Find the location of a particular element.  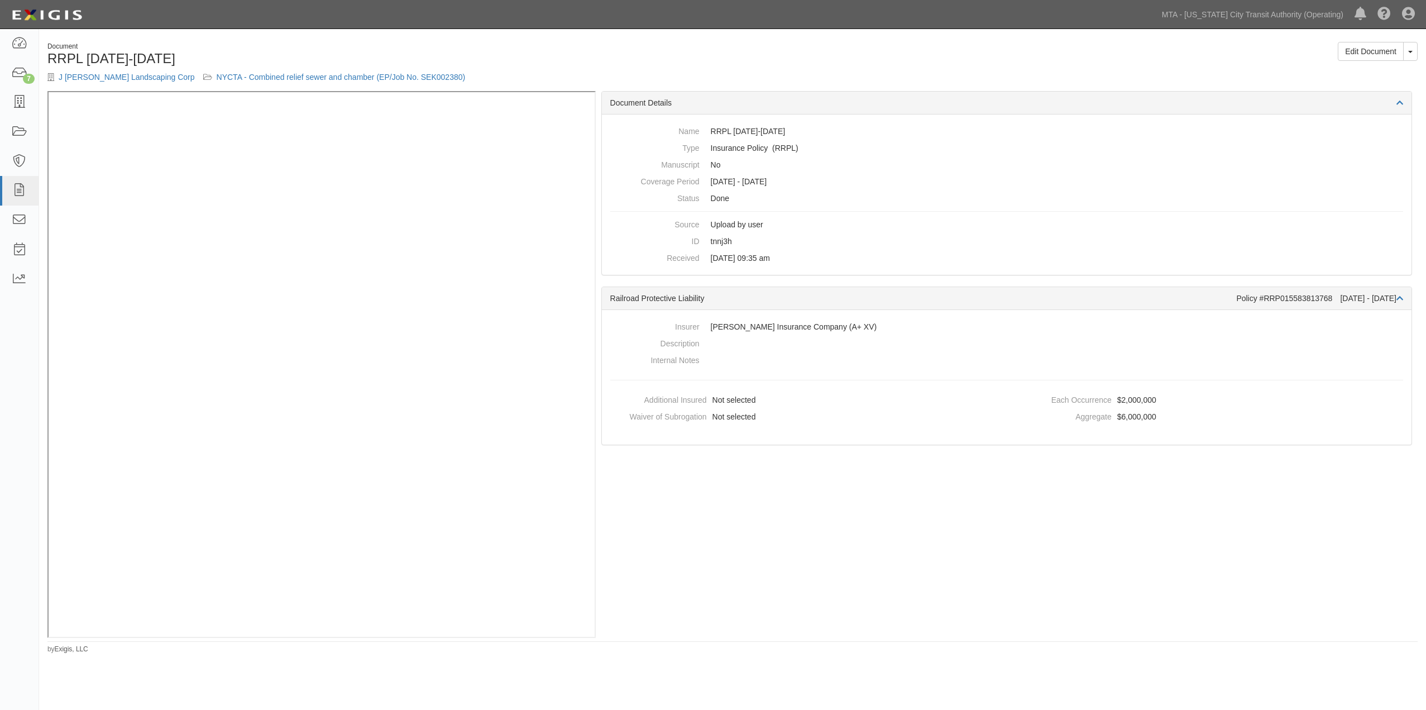

a: Exigis, LLC is located at coordinates (71, 649).